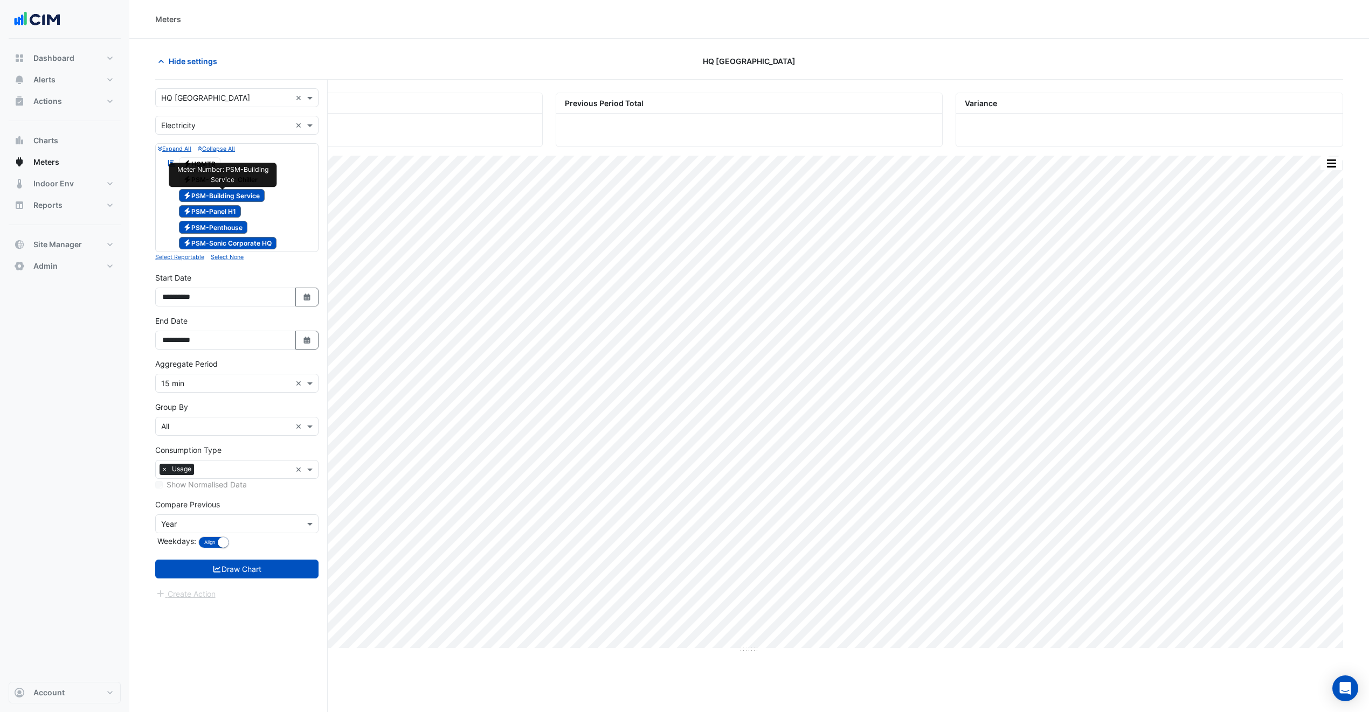 Image resolution: width=1369 pixels, height=712 pixels. What do you see at coordinates (47, 101) in the screenshot?
I see `span: Actions` at bounding box center [47, 101].